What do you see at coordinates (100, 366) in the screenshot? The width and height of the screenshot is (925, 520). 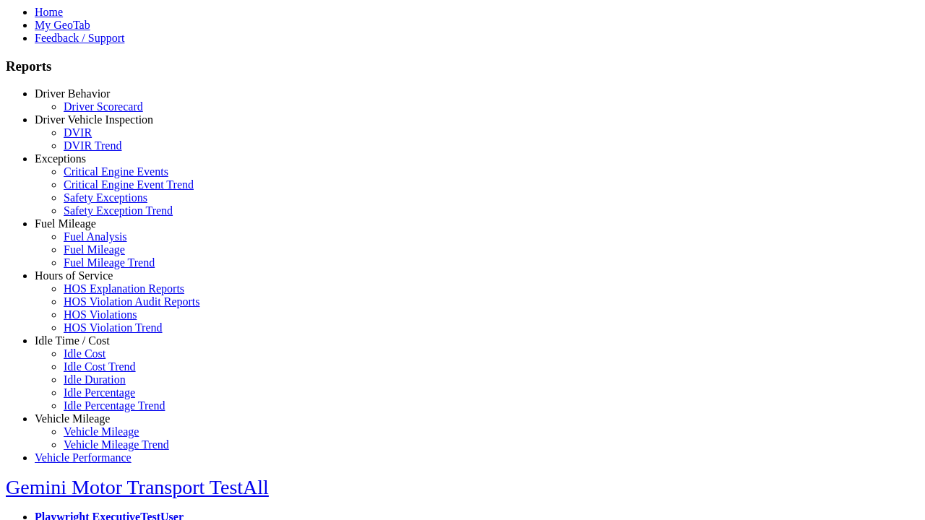 I see `a: Idle Cost Trend` at bounding box center [100, 366].